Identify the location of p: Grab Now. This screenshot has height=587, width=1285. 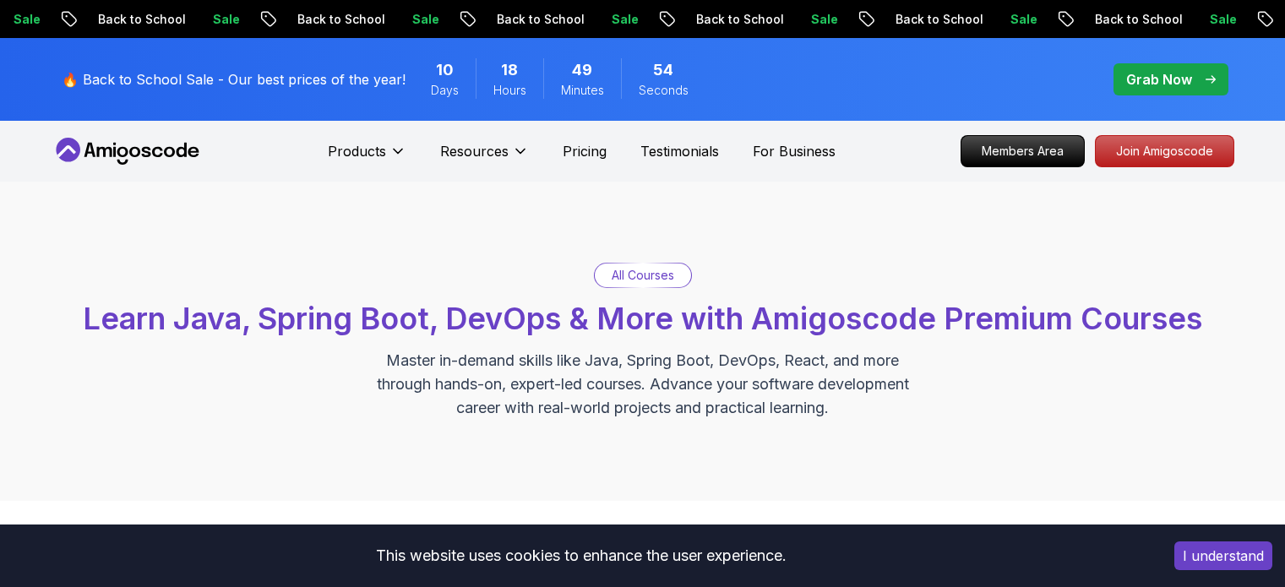
(1159, 79).